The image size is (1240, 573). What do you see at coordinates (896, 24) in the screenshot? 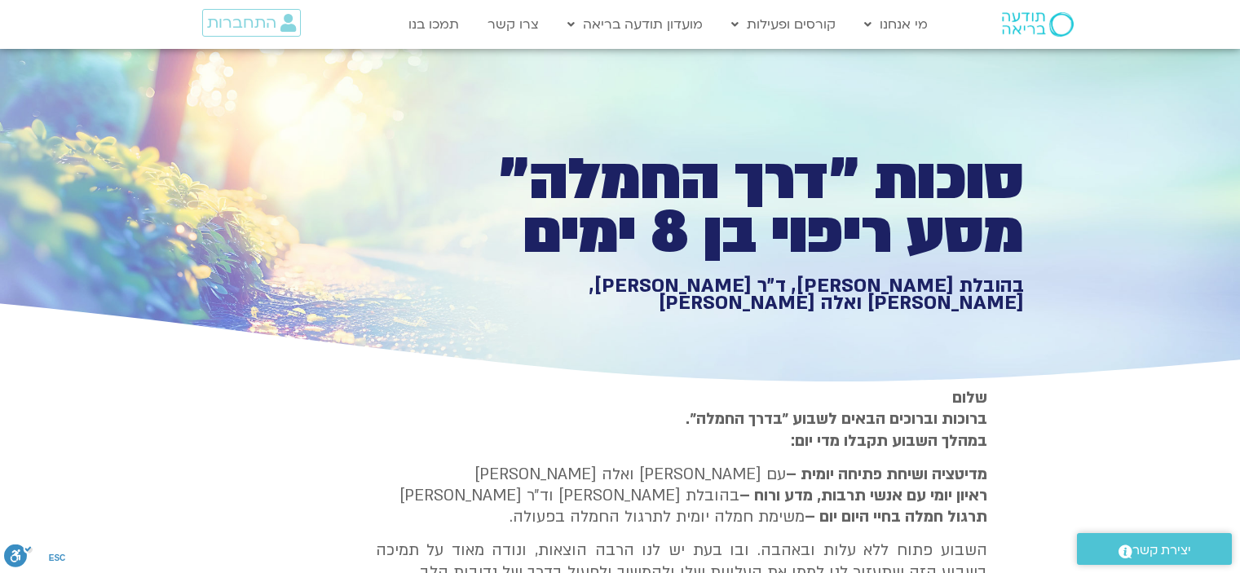
I see `a: מי אנחנו` at bounding box center [896, 24].